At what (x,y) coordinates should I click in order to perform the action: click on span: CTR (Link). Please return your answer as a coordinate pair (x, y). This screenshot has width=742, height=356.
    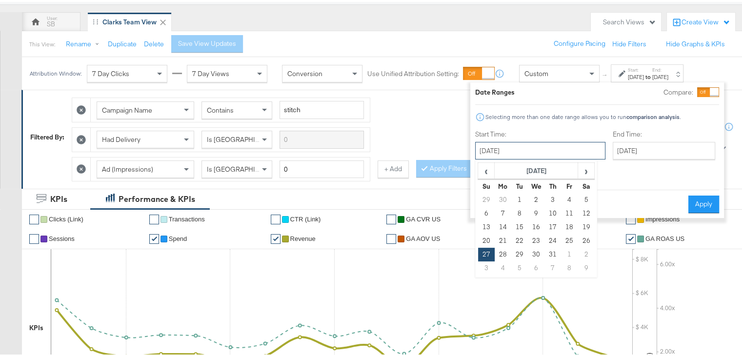
    Looking at the image, I should click on (305, 217).